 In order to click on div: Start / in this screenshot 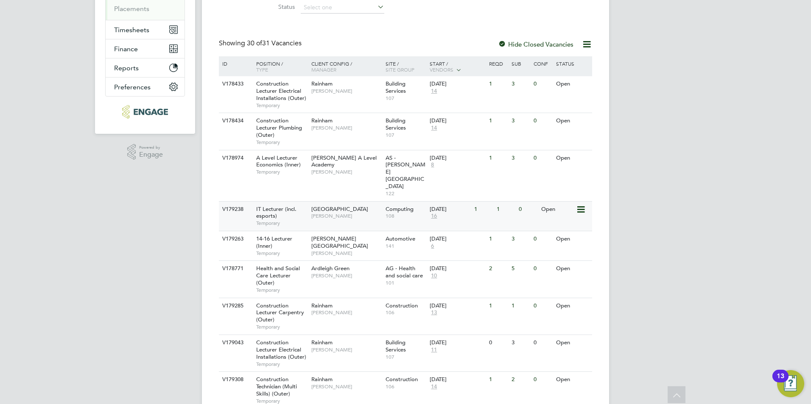, I will do `click(457, 67)`.